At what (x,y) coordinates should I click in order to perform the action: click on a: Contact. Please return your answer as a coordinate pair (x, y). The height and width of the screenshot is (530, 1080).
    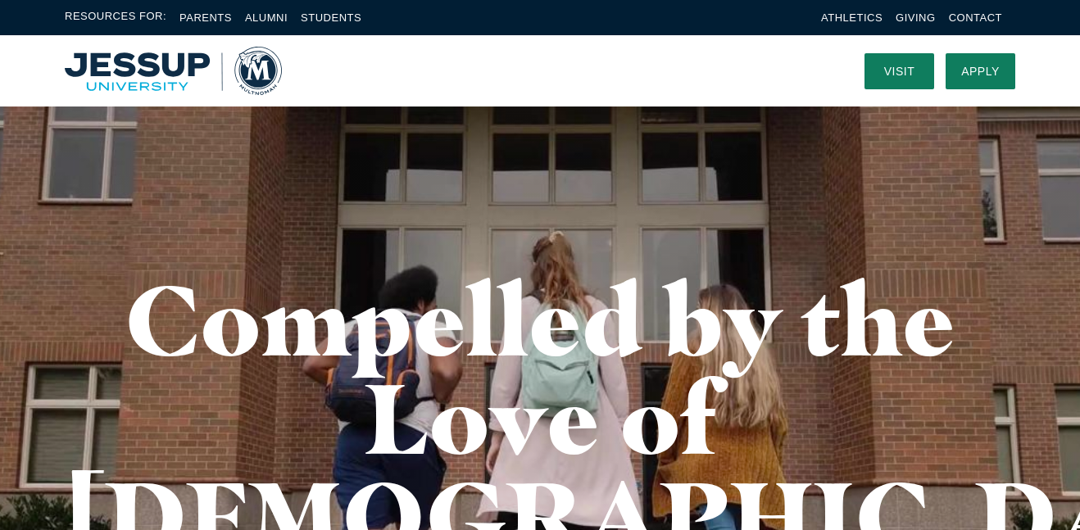
    Looking at the image, I should click on (975, 17).